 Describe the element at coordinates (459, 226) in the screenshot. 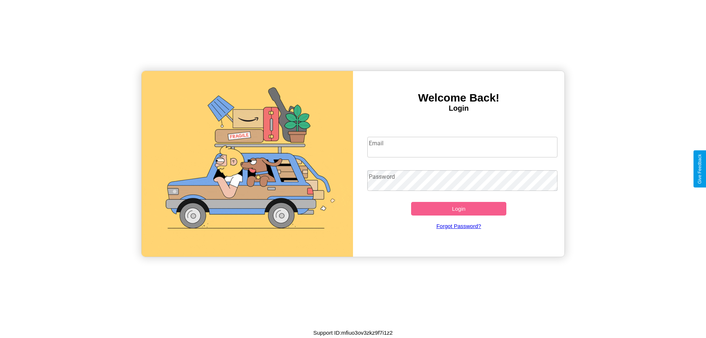

I see `a: Forgot Password?` at that location.